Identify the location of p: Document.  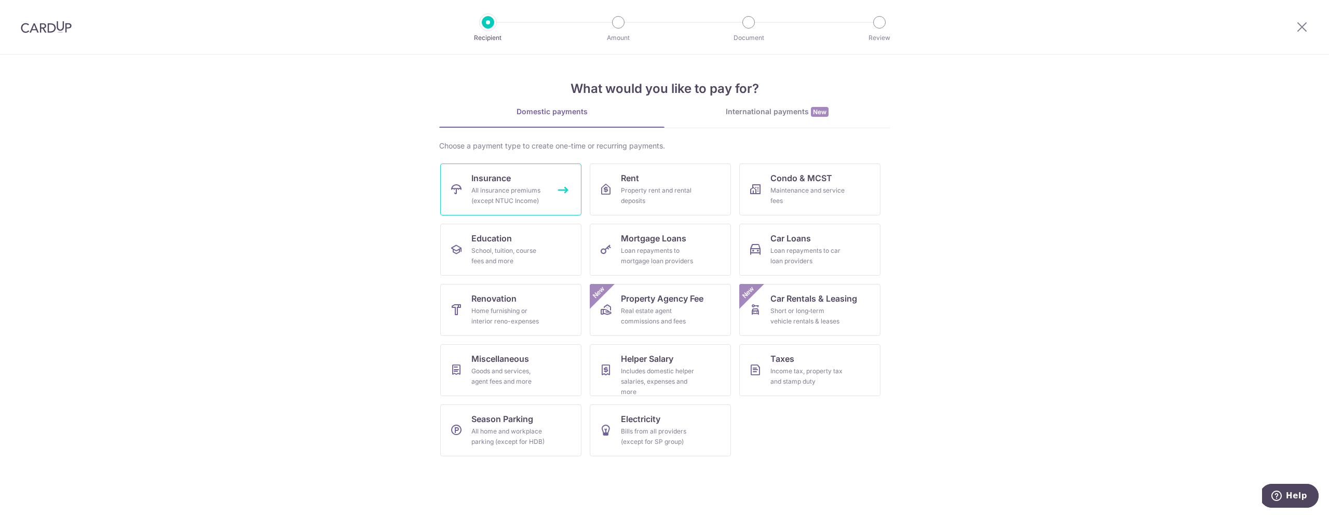
(749, 38).